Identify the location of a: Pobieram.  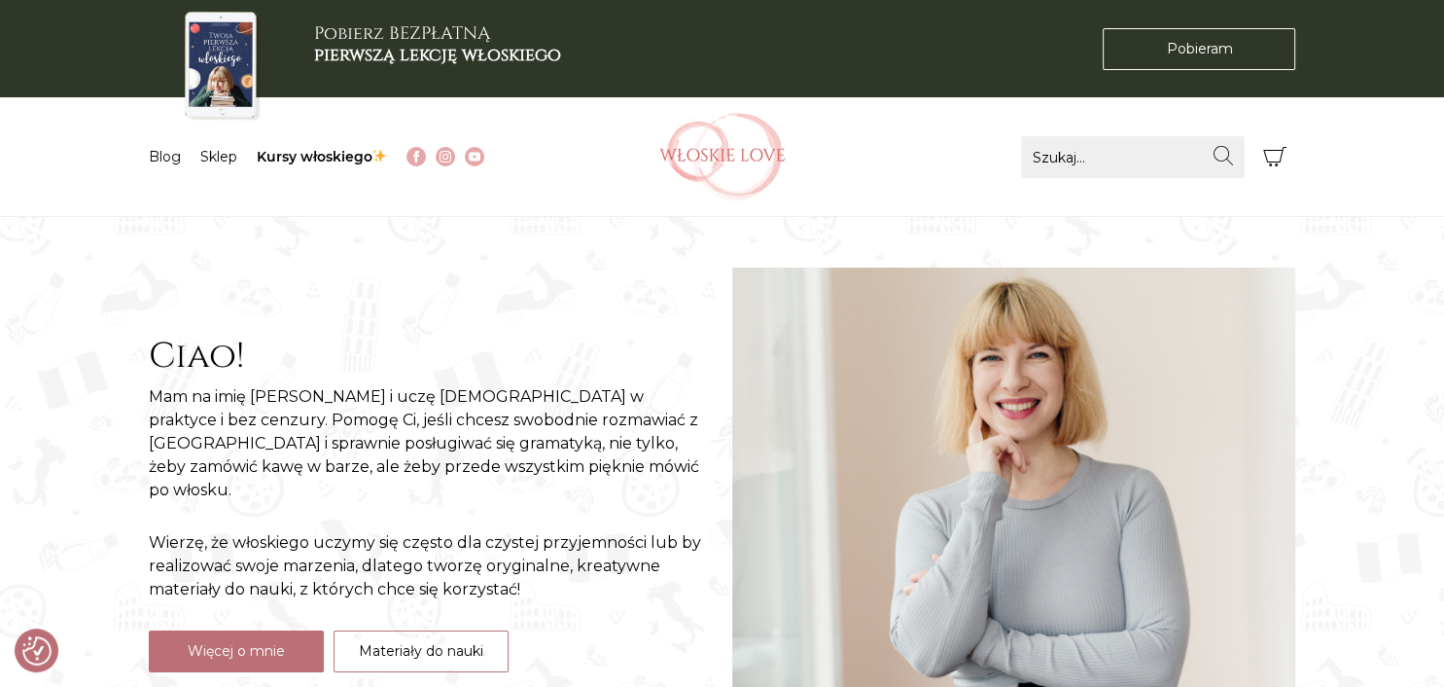
(1199, 49).